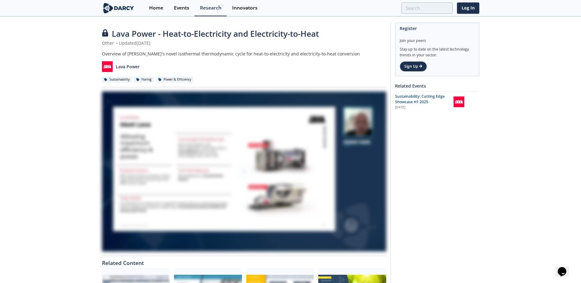 This screenshot has height=283, width=581. What do you see at coordinates (119, 8) in the screenshot?
I see `img: logo-wide.svg` at bounding box center [119, 8].